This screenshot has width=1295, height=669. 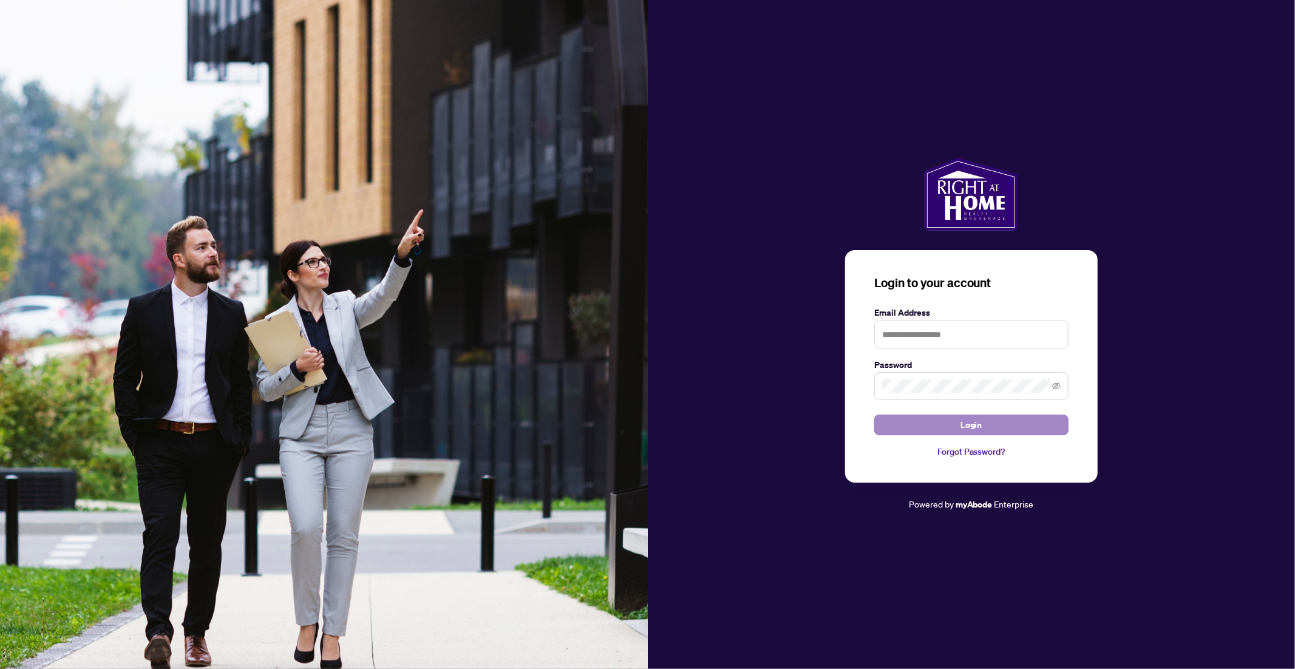 I want to click on span: Powered by, so click(x=931, y=504).